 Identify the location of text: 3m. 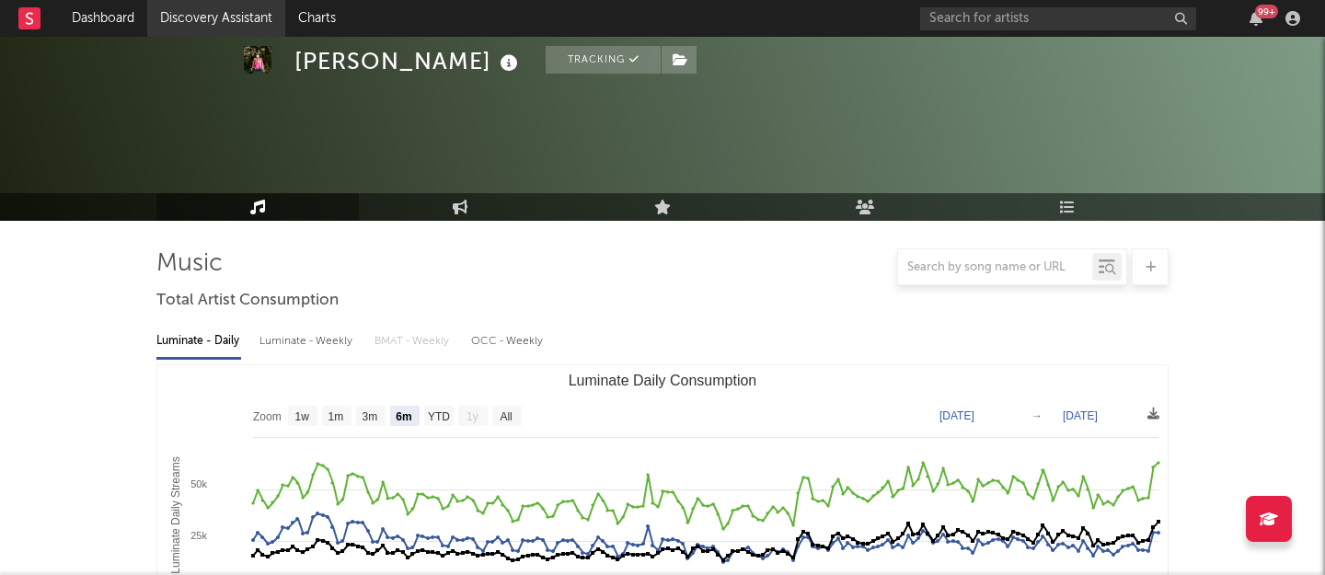
(370, 417).